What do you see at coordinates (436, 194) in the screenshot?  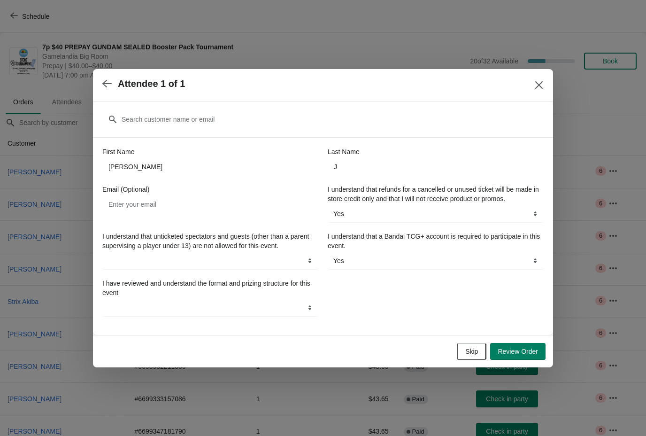 I see `label: I understand that refunds for a cancelled or unused ticket will be made in store credit only and ...` at bounding box center [436, 194].